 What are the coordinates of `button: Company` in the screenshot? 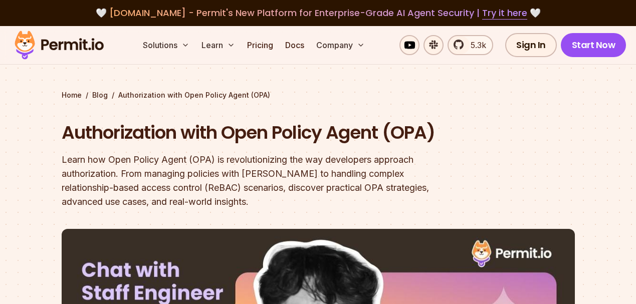 It's located at (340, 45).